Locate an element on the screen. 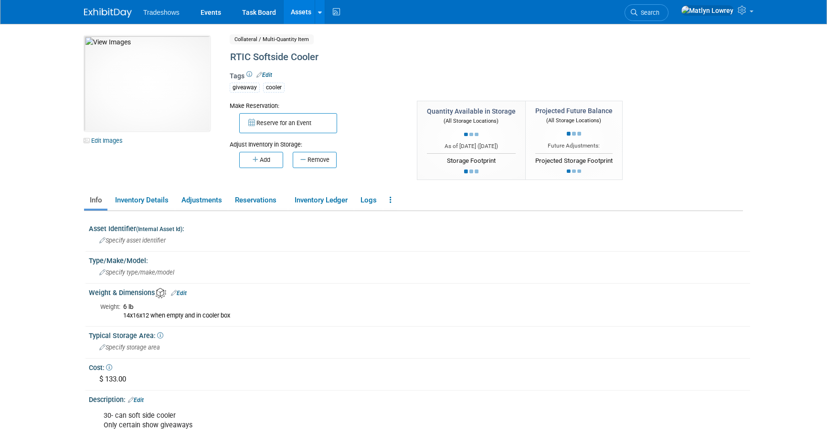  td: Weight: is located at coordinates (110, 311).